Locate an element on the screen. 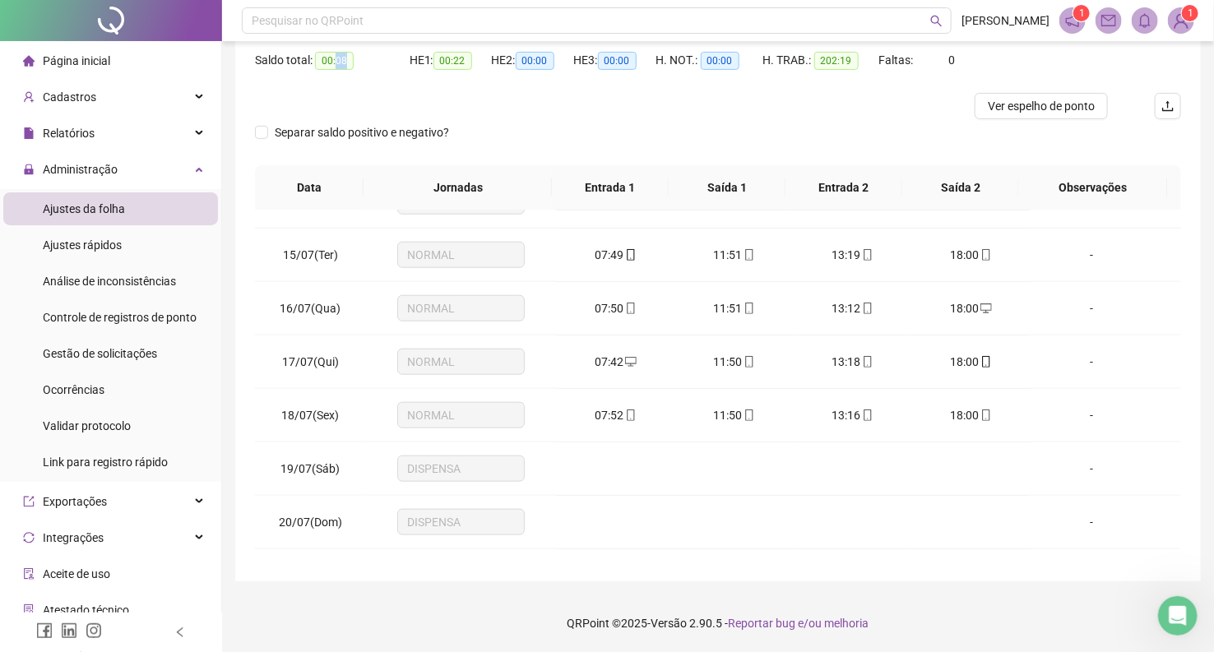  sup: 1 is located at coordinates (1082, 13).